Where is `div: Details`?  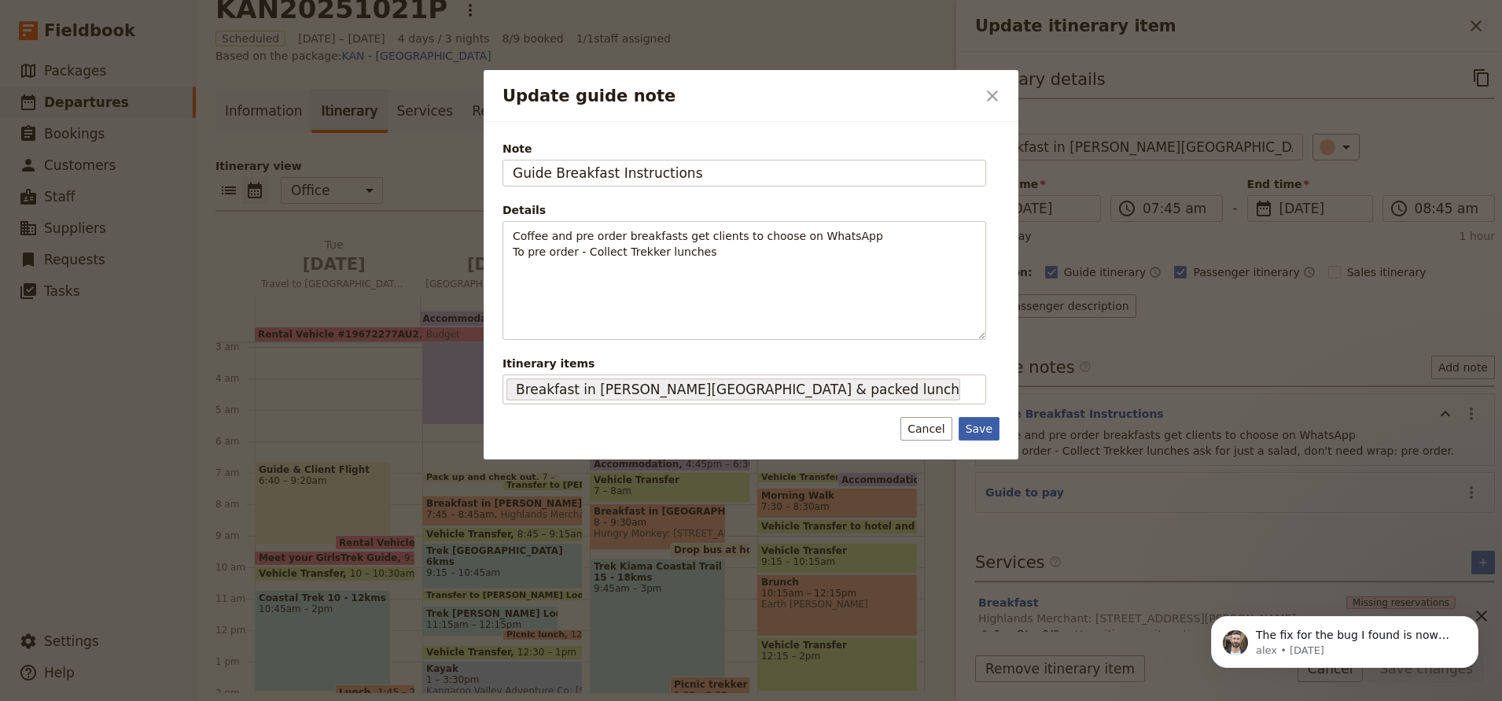 div: Details is located at coordinates (744, 210).